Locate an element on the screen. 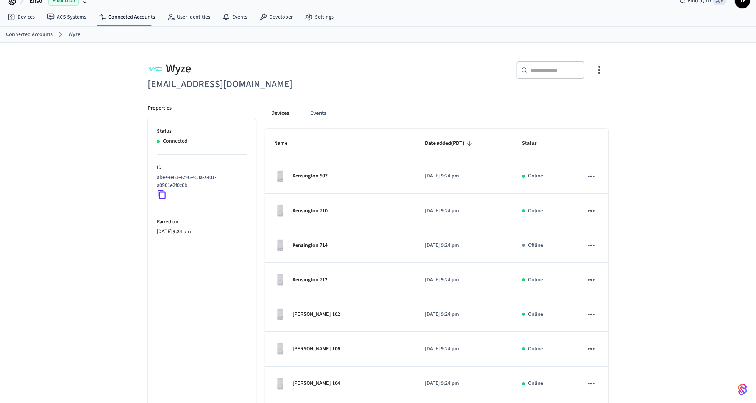 The width and height of the screenshot is (756, 403). p: Kensington 712 is located at coordinates (310, 280).